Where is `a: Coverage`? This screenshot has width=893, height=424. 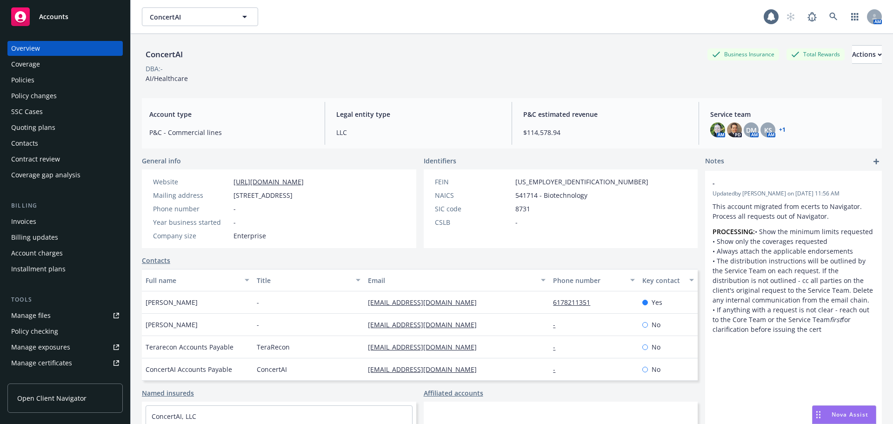
a: Coverage is located at coordinates (65, 64).